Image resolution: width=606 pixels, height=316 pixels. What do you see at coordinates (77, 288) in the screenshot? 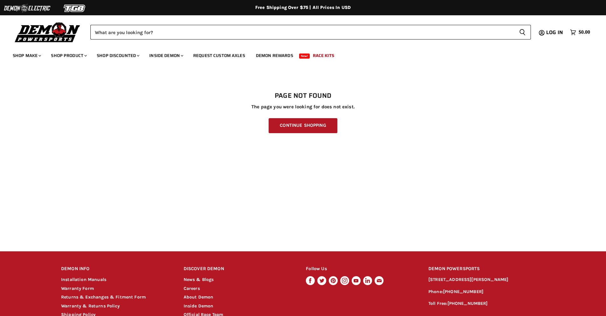
I see `a: Warranty Form` at bounding box center [77, 288].